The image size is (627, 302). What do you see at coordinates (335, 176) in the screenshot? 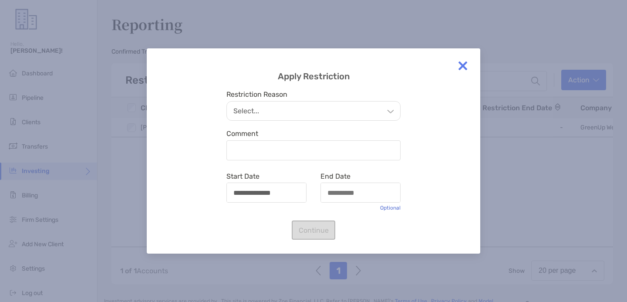
I see `label: End Date` at bounding box center [335, 176].